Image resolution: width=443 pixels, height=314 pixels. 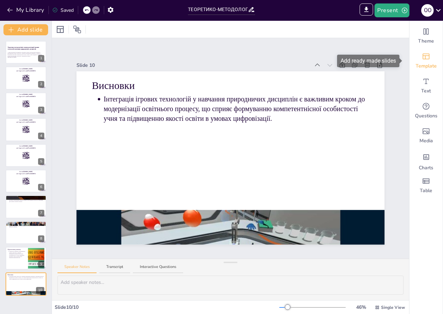 I want to click on span: Table, so click(x=426, y=191).